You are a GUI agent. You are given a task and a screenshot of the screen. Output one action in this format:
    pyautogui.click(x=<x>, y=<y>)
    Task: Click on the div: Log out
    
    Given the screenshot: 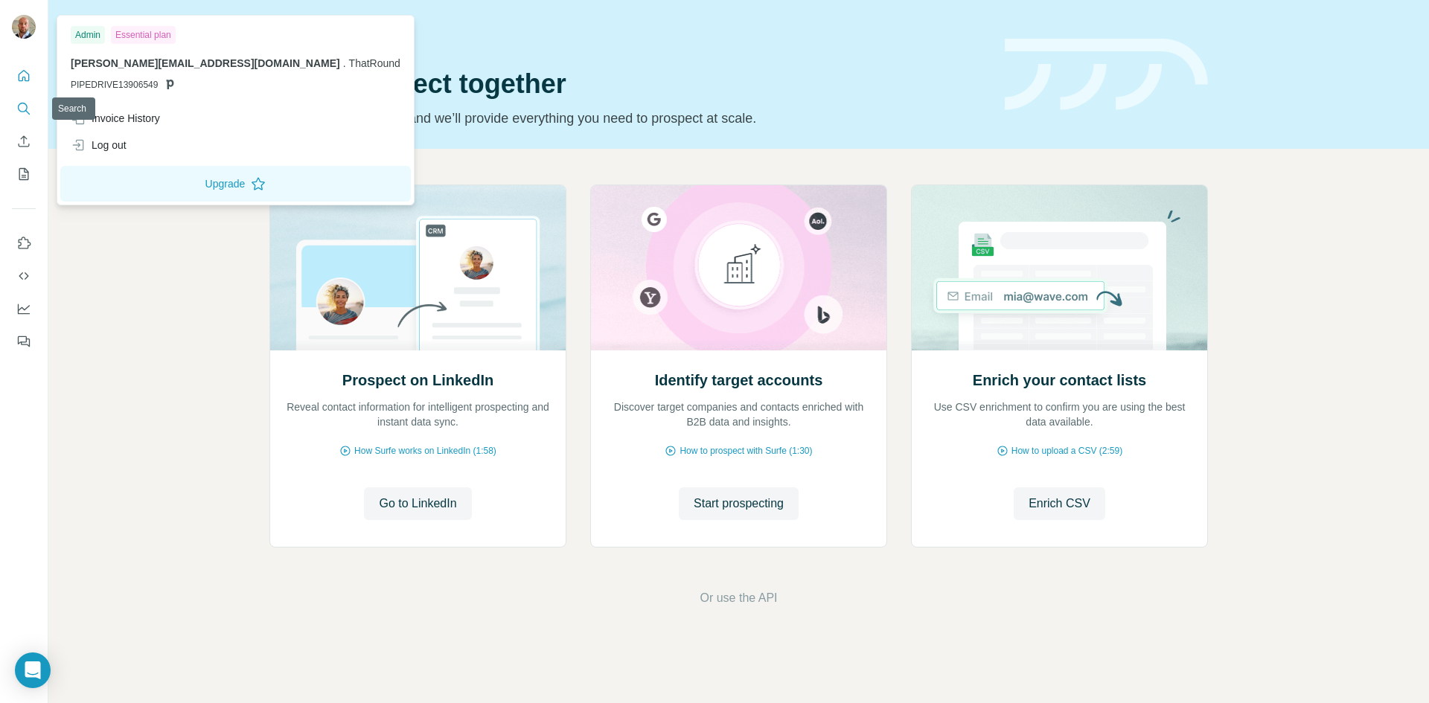 What is the action you would take?
    pyautogui.click(x=98, y=145)
    